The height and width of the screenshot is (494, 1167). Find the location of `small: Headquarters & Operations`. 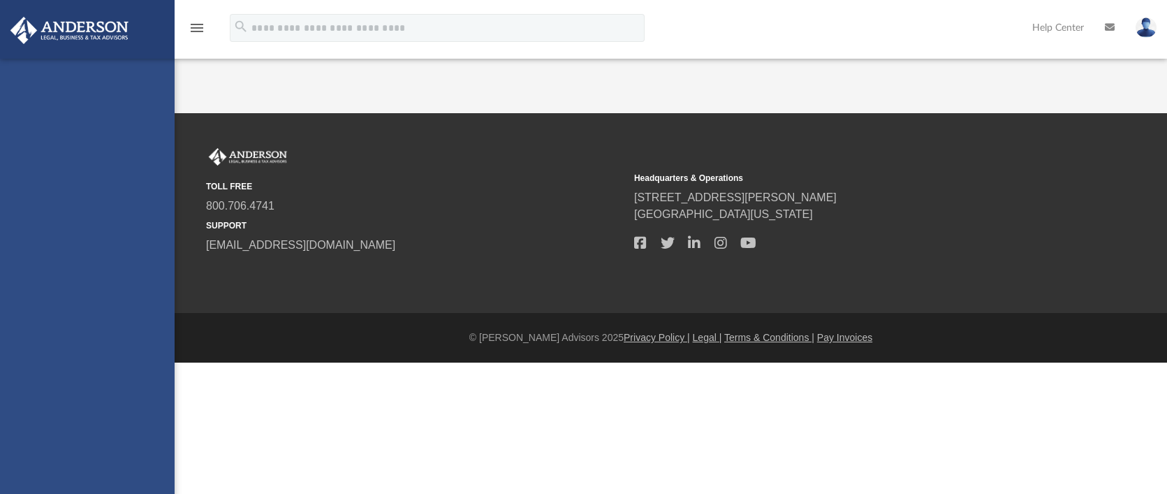

small: Headquarters & Operations is located at coordinates (843, 178).